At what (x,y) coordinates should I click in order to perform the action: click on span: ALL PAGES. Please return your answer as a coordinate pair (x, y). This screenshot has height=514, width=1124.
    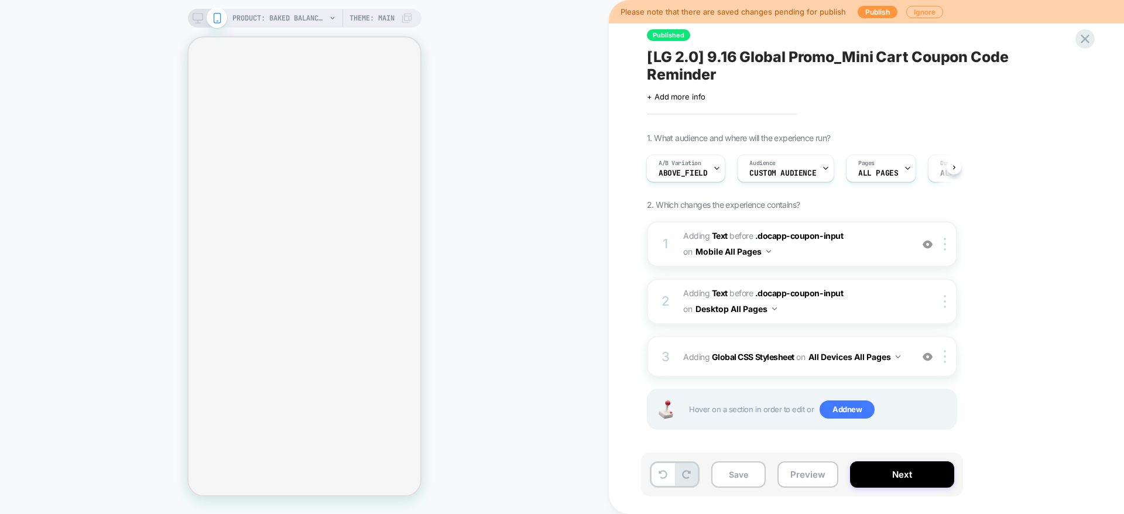
    Looking at the image, I should click on (878, 173).